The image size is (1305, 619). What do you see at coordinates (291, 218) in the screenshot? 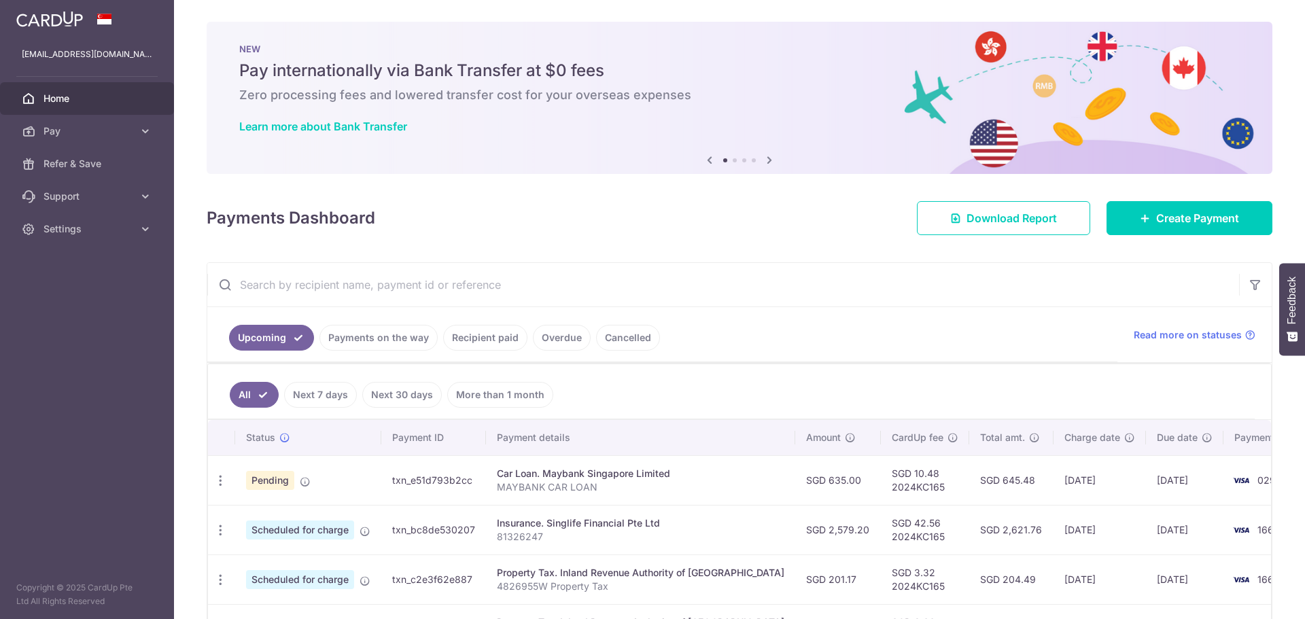
I see `h4: Payments Dashboard` at bounding box center [291, 218].